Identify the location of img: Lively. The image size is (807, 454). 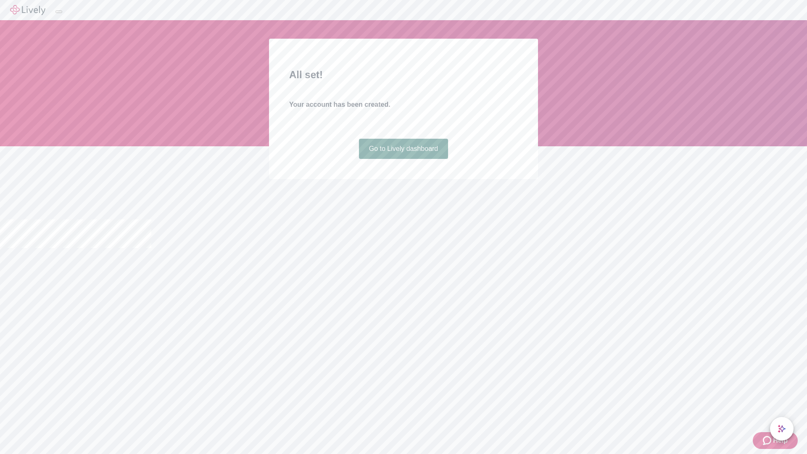
(28, 10).